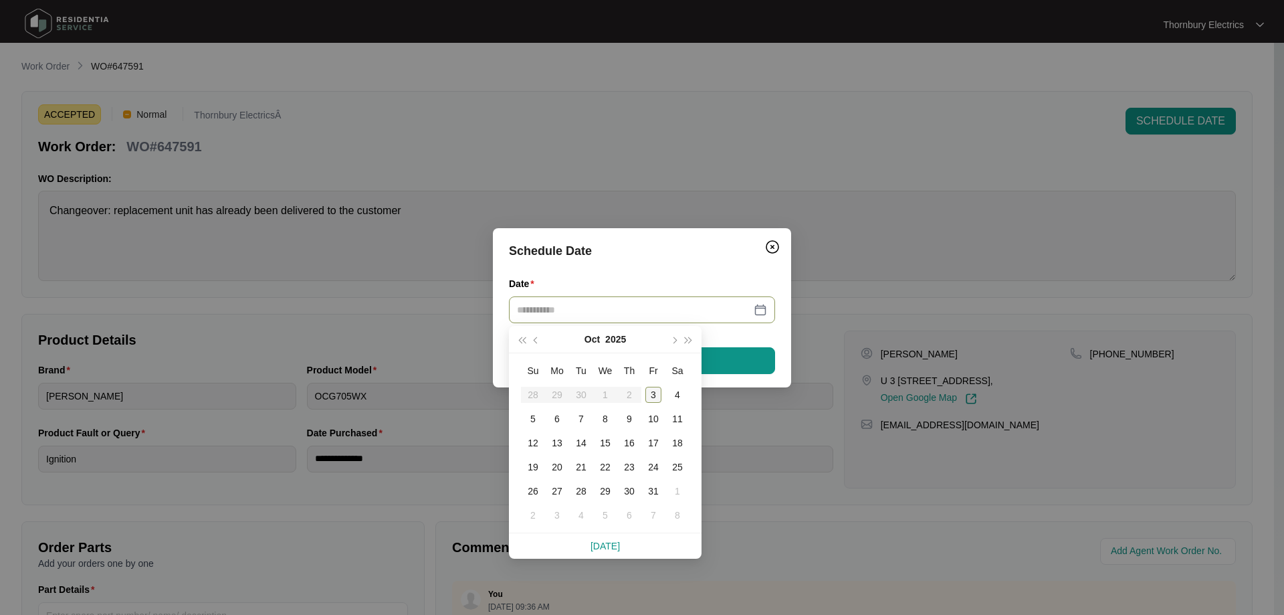 This screenshot has height=615, width=1284. I want to click on div: 9, so click(629, 419).